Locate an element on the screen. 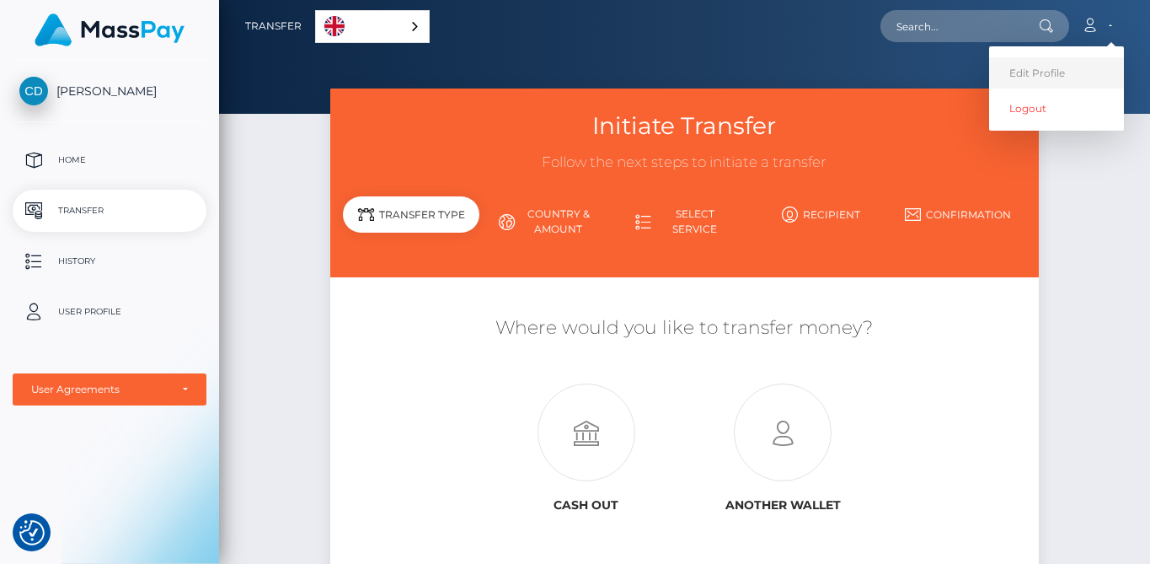  div: Language is located at coordinates (372, 26).